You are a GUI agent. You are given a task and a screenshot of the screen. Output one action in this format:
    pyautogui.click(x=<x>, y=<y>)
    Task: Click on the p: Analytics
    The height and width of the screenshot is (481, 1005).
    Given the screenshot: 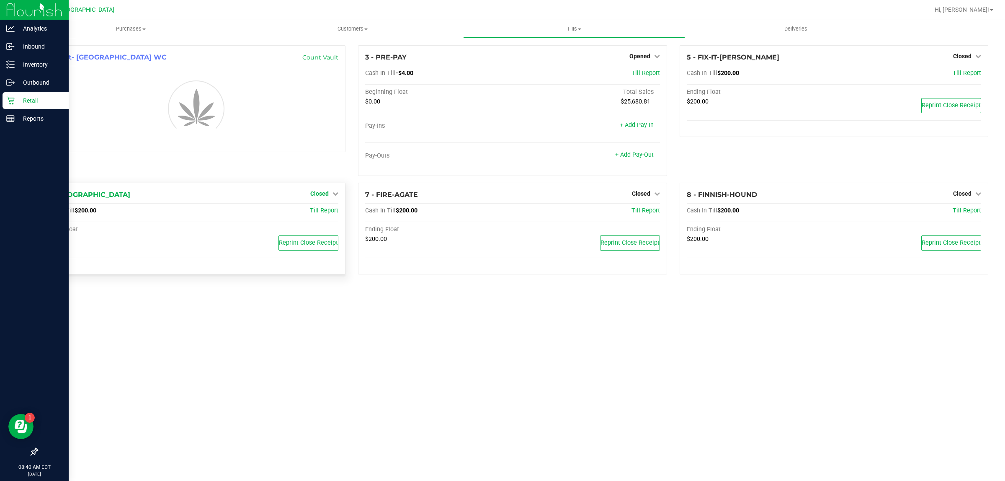 What is the action you would take?
    pyautogui.click(x=40, y=28)
    